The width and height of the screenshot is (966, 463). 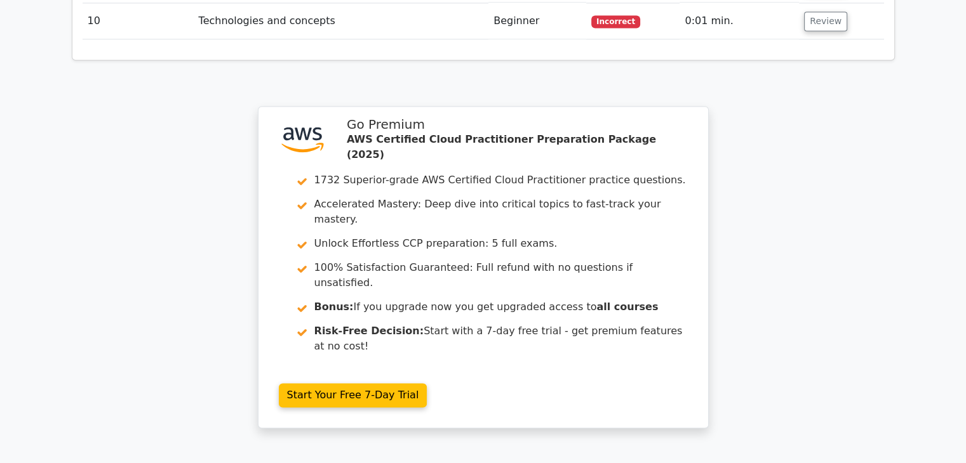 What do you see at coordinates (537, 21) in the screenshot?
I see `td: Beginner` at bounding box center [537, 21].